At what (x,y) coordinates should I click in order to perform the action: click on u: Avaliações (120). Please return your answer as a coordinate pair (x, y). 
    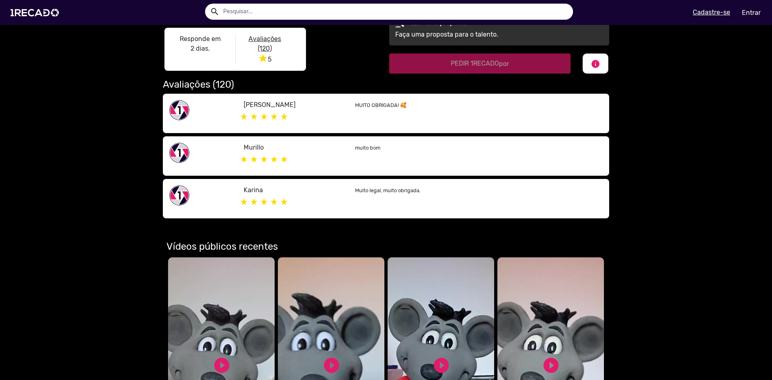
    Looking at the image, I should click on (265, 43).